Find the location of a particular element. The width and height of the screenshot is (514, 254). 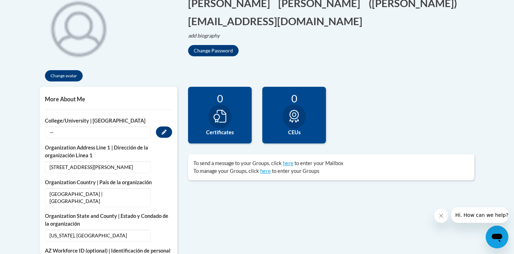

label: Organization State and County | Estado y Condado de la organización is located at coordinates (109, 220).